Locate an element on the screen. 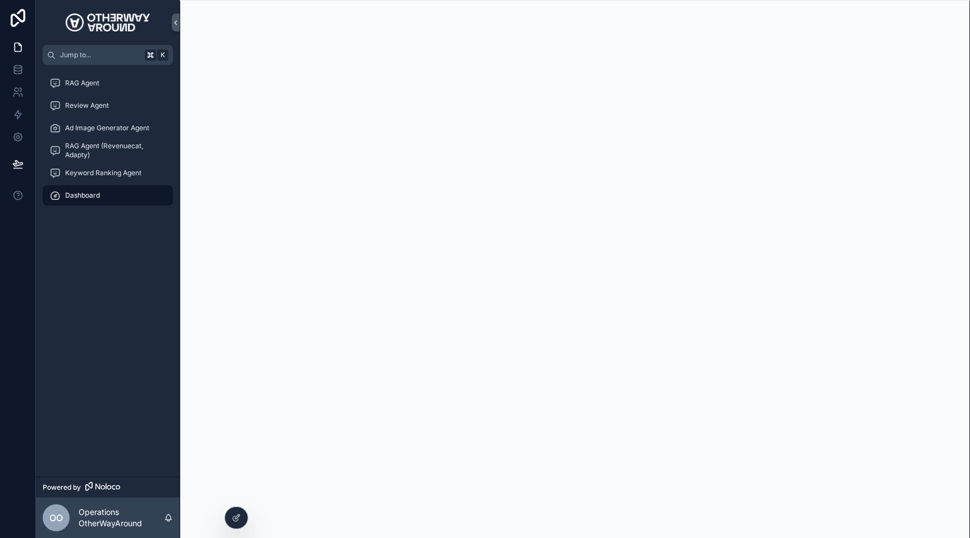 Image resolution: width=970 pixels, height=538 pixels. img: App logo is located at coordinates (107, 22).